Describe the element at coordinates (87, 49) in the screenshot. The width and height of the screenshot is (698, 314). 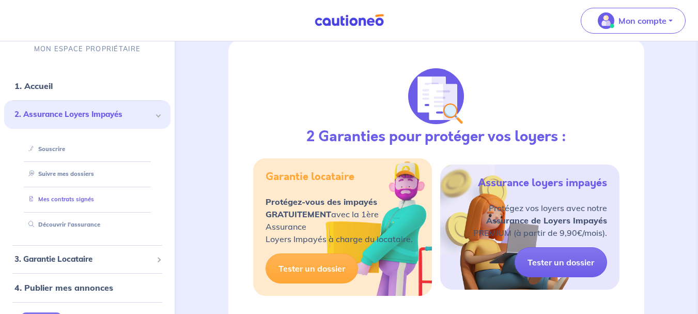
I see `p: MON ESPACE PROPRIÉTAIRE` at that location.